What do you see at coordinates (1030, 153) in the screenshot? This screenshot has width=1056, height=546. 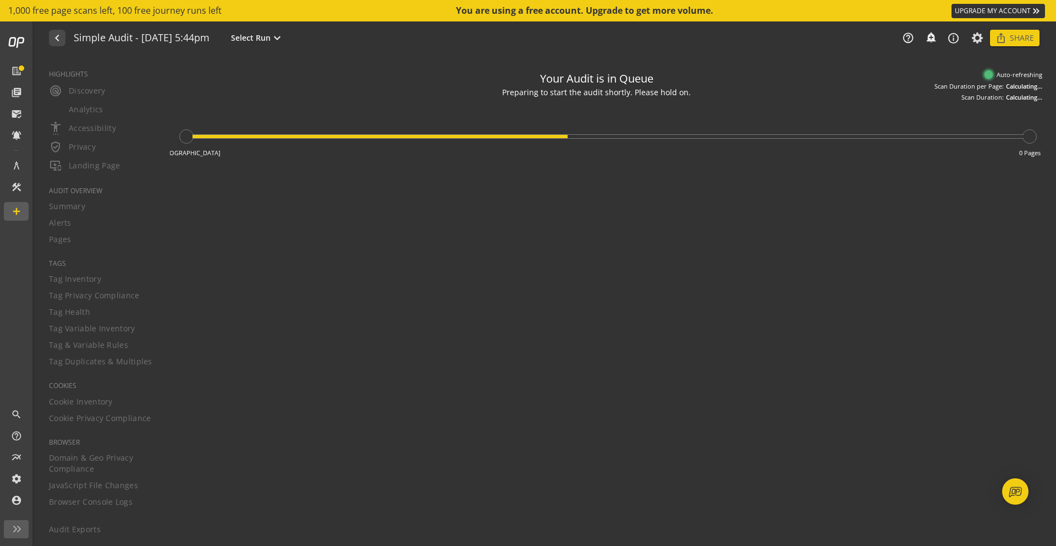 I see `div: 0 Pages` at bounding box center [1030, 153].